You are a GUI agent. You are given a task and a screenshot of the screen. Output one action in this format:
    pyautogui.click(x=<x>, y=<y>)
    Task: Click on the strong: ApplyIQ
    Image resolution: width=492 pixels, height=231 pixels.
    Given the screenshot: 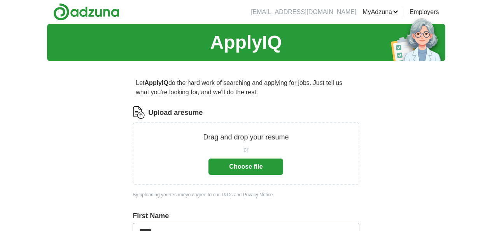 What is the action you would take?
    pyautogui.click(x=156, y=82)
    